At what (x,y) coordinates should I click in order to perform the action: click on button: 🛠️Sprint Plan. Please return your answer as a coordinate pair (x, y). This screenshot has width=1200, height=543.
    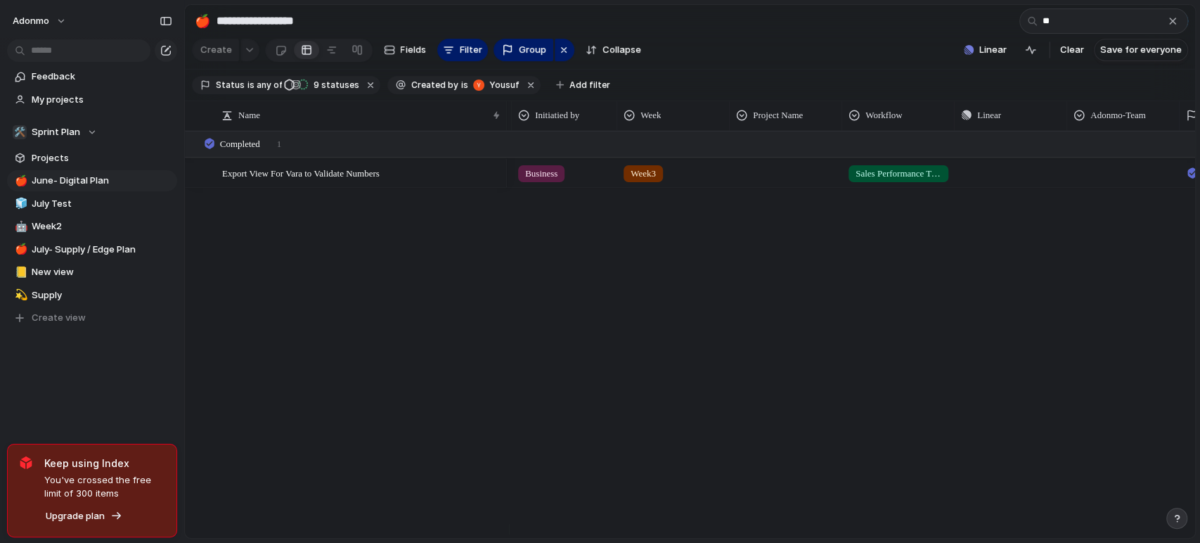
    Looking at the image, I should click on (92, 132).